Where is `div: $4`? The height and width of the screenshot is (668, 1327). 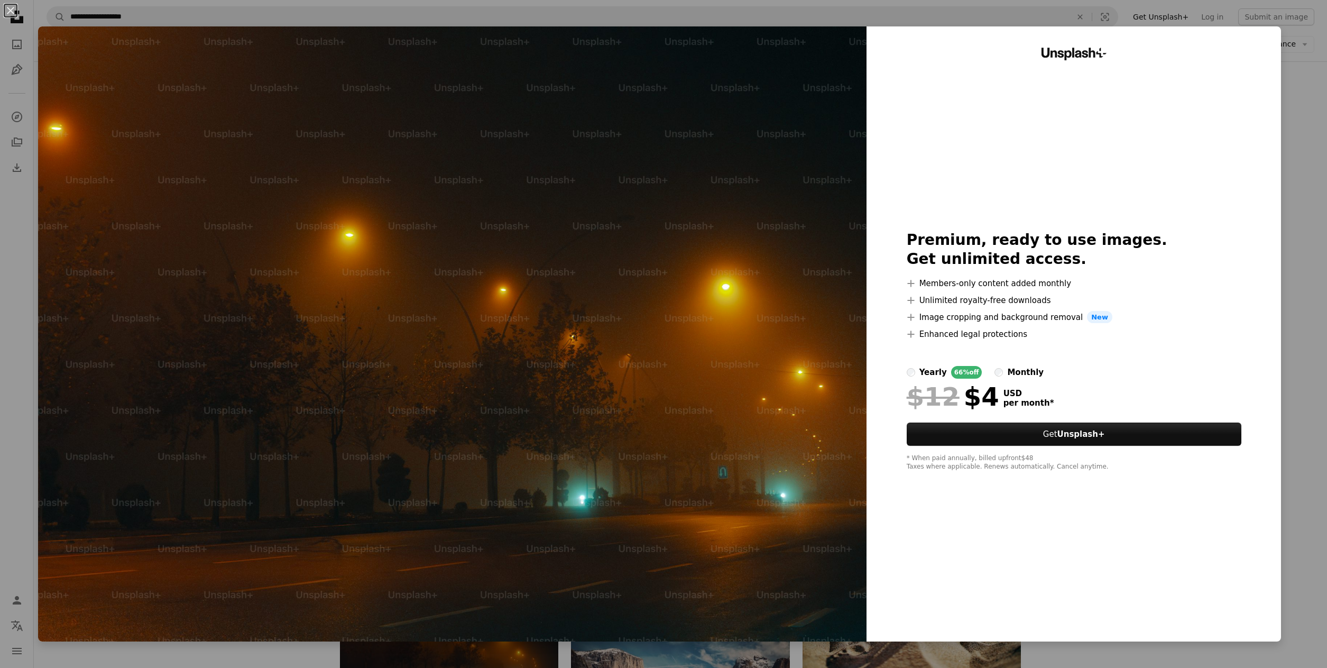
div: $4 is located at coordinates (953, 396).